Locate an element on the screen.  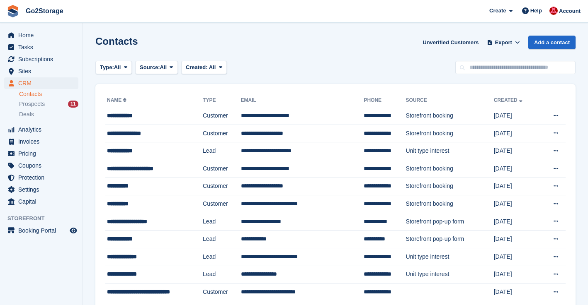
th: Email is located at coordinates (302, 101).